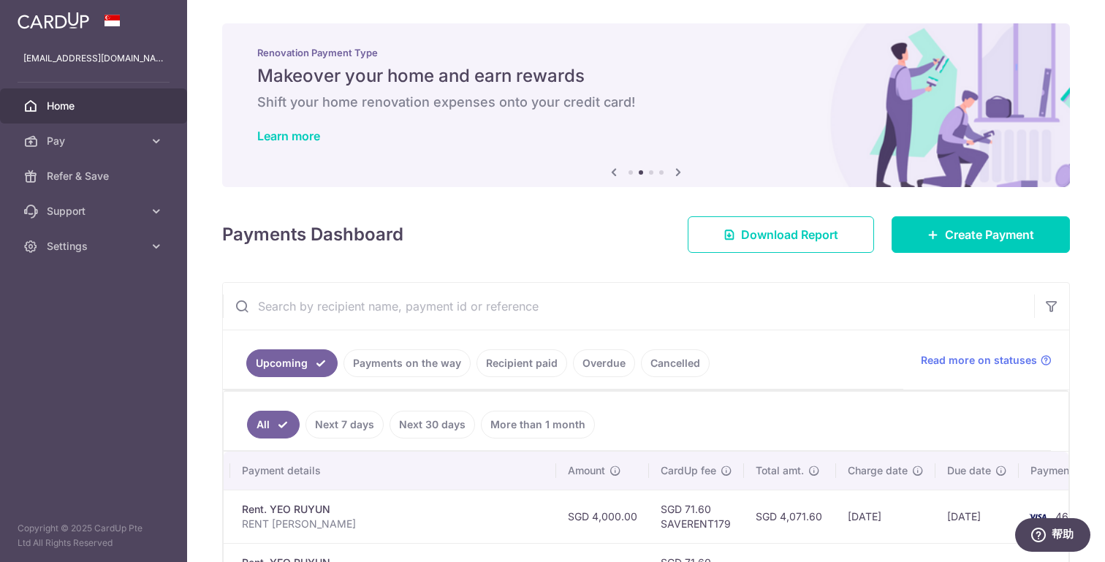 This screenshot has width=1105, height=562. Describe the element at coordinates (95, 176) in the screenshot. I see `span: Refer & Save` at that location.